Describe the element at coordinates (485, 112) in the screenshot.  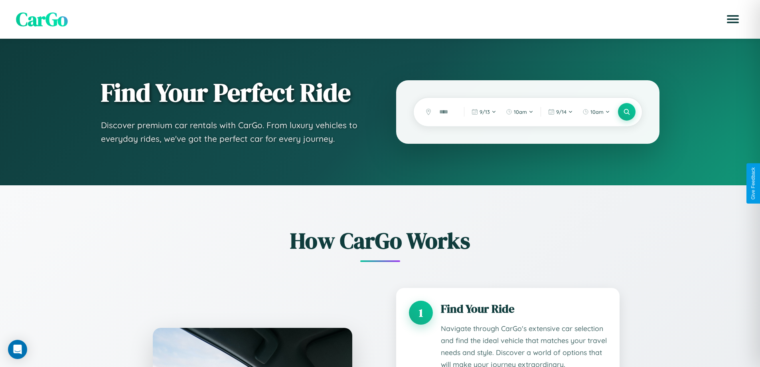
I see `span: 9 / 13` at that location.